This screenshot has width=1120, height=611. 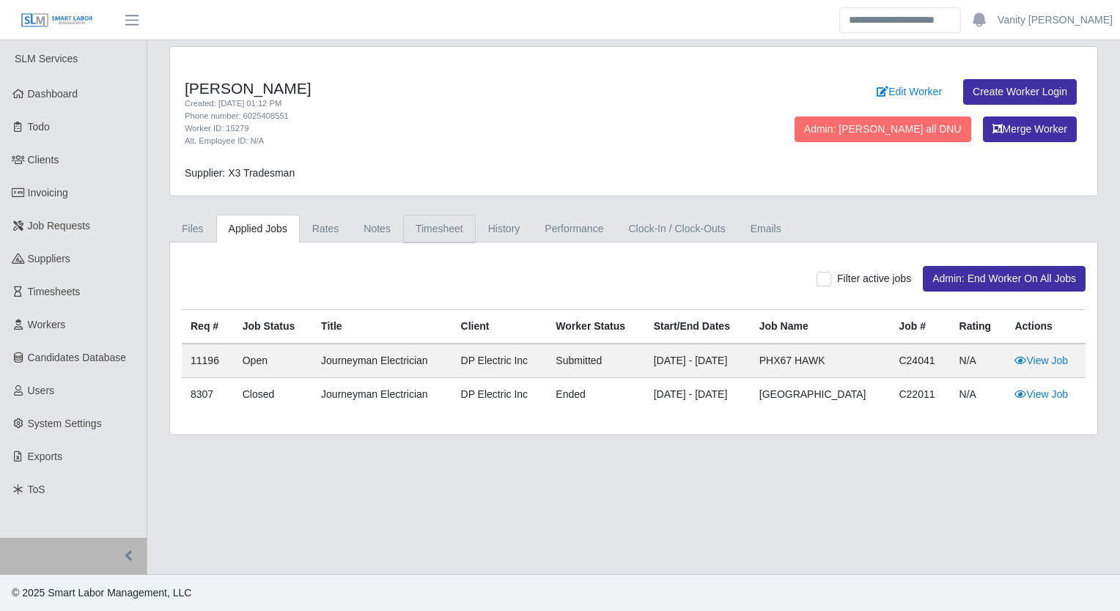 I want to click on a: Notes, so click(x=377, y=229).